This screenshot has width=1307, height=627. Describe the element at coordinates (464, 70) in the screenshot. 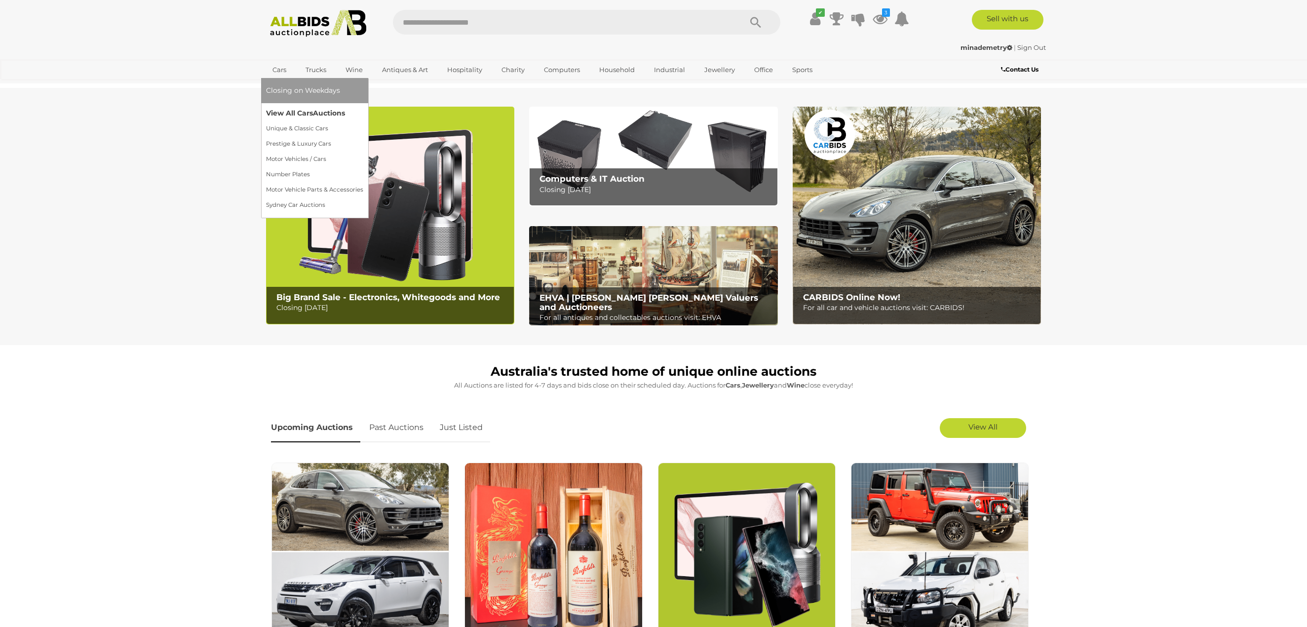

I see `a: Hospitality` at that location.